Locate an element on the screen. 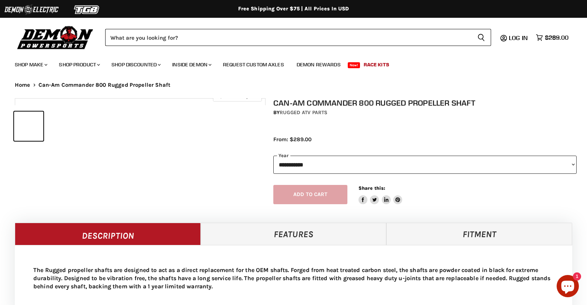 The width and height of the screenshot is (587, 305). p: The Rugged propeller shafts are designed to act as a direct replacement for the OEM shafts. Forge... is located at coordinates (293, 278).